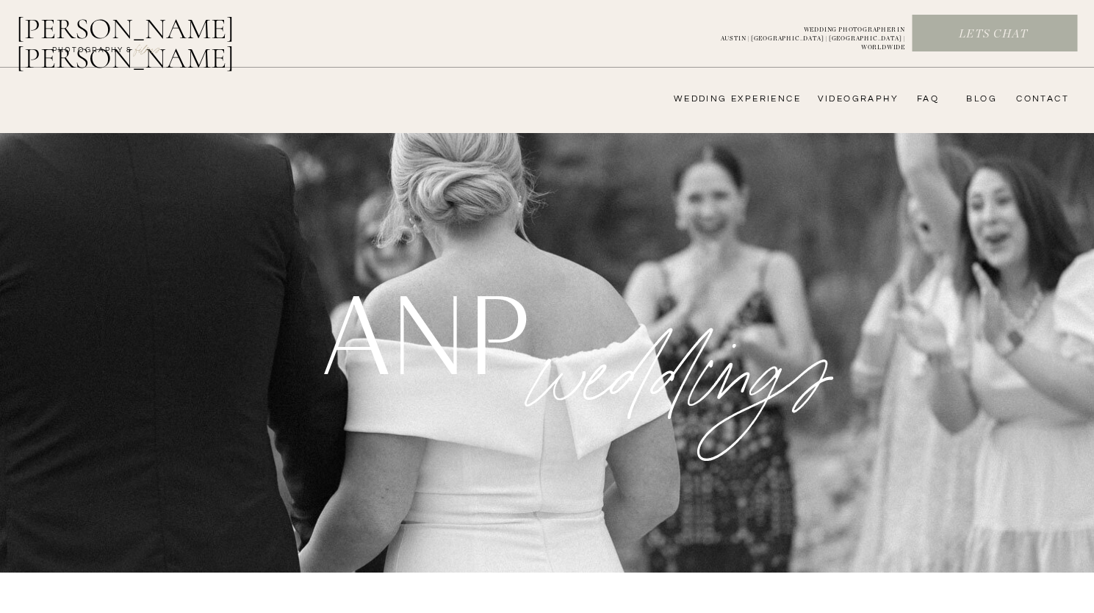 This screenshot has height=613, width=1094. What do you see at coordinates (979, 99) in the screenshot?
I see `a: bLog` at bounding box center [979, 99].